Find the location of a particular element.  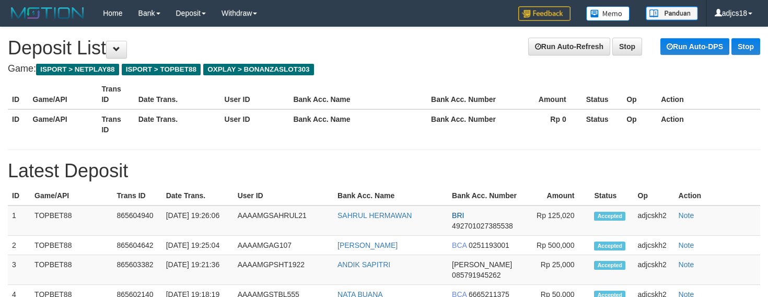

span: 085791945262 is located at coordinates (476, 275).